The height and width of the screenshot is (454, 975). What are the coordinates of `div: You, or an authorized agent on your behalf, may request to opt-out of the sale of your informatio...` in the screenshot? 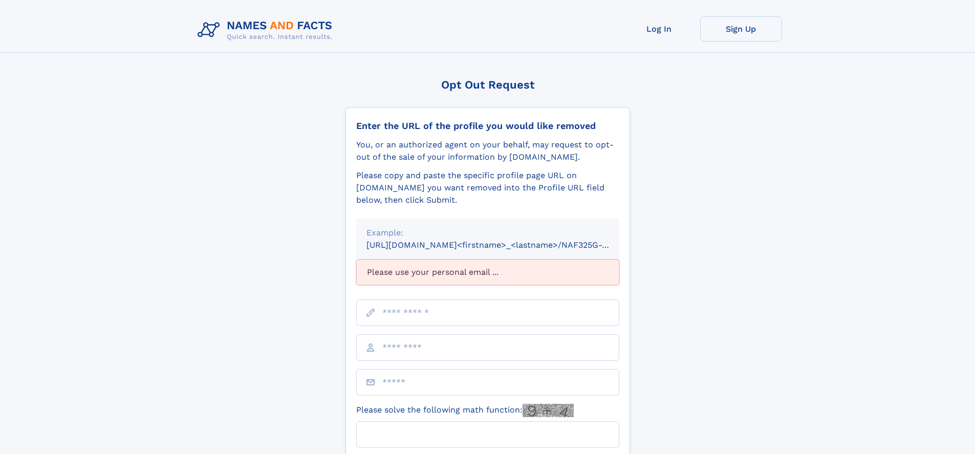 It's located at (488, 151).